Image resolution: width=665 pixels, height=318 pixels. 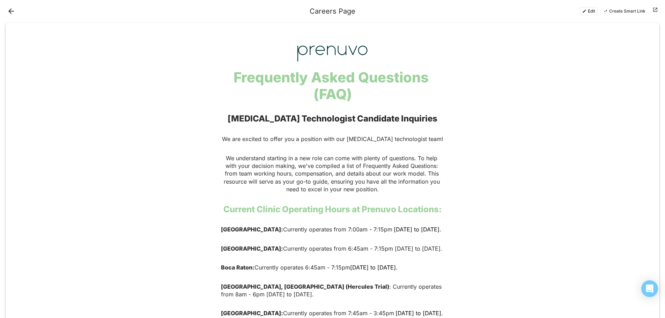 What do you see at coordinates (333, 174) in the screenshot?
I see `p: We understand starting in a new role can come with plenty of questions. To help with your decisio...` at bounding box center [333, 174].